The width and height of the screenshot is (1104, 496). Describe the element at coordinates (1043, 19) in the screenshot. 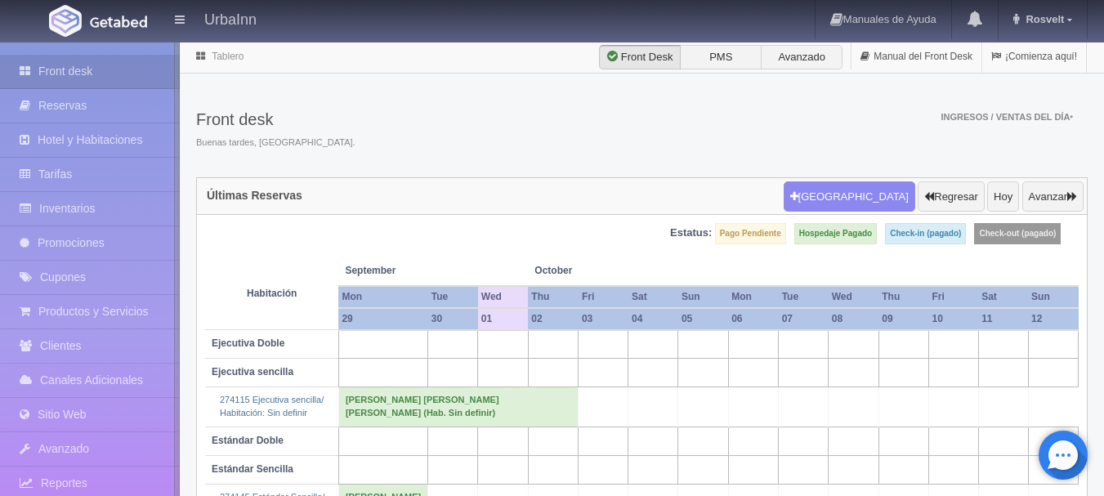

I see `span: Rosvelt` at that location.